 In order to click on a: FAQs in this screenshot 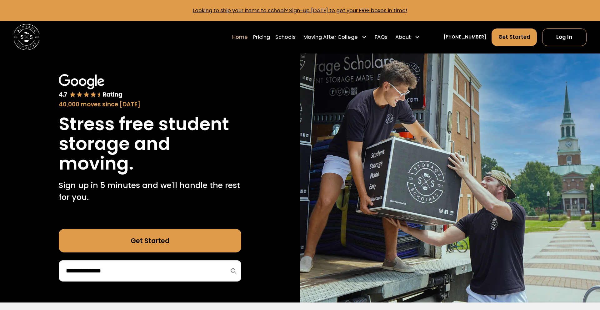, I will do `click(381, 37)`.